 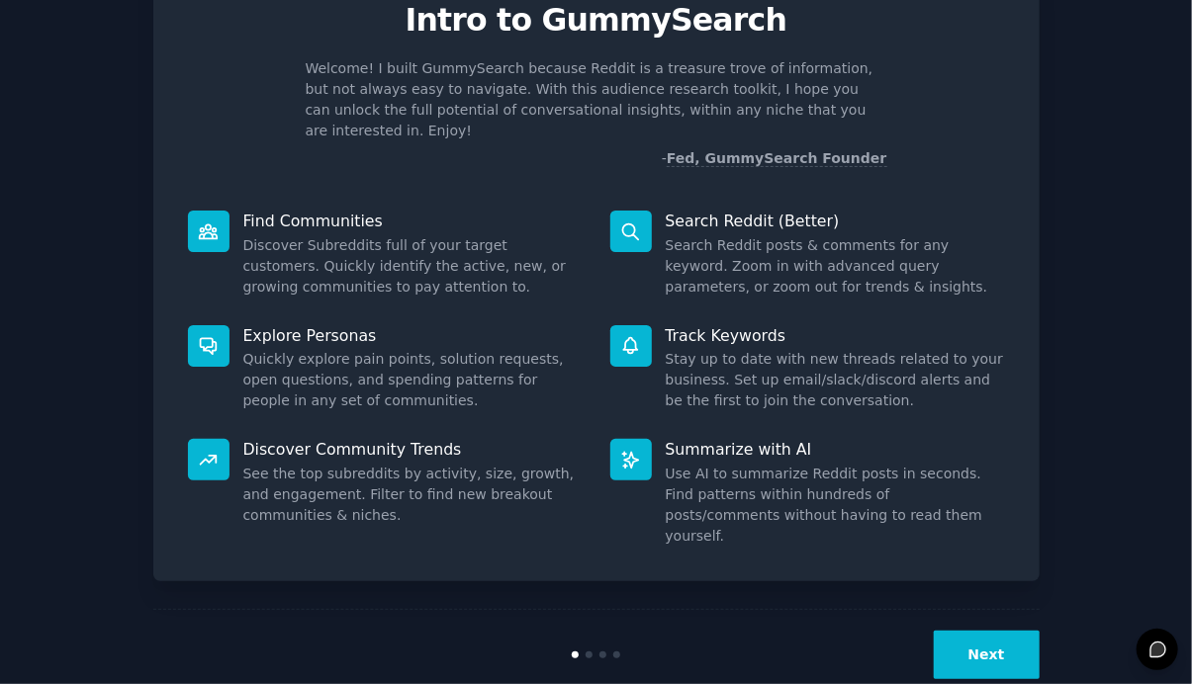 I want to click on dd: Quickly explore pain points, solution requests, open questions, and spending patterns for people ..., so click(x=412, y=380).